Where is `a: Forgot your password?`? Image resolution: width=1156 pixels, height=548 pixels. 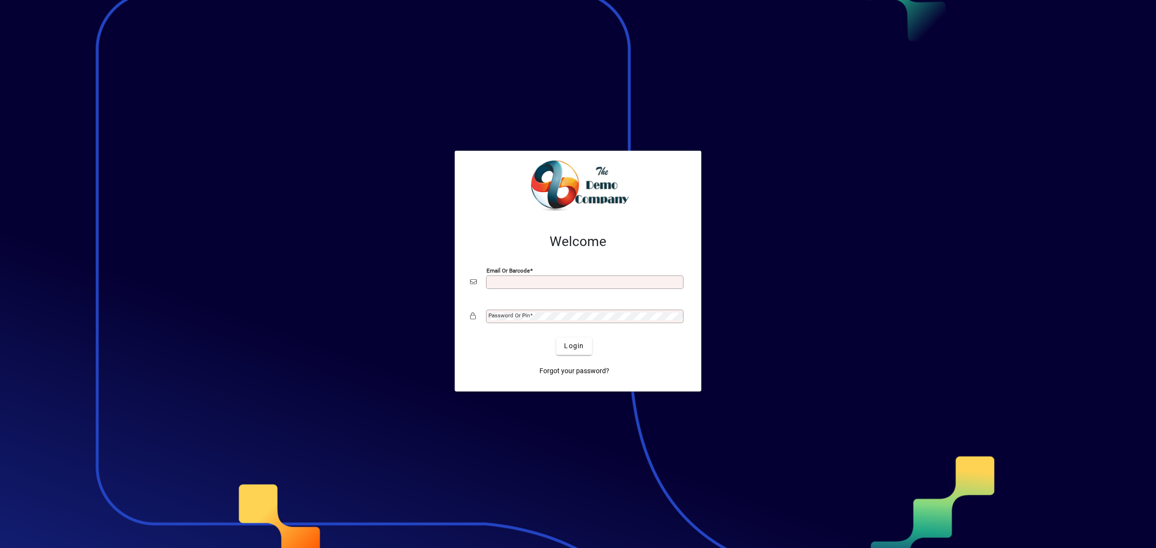 a: Forgot your password? is located at coordinates (574, 372).